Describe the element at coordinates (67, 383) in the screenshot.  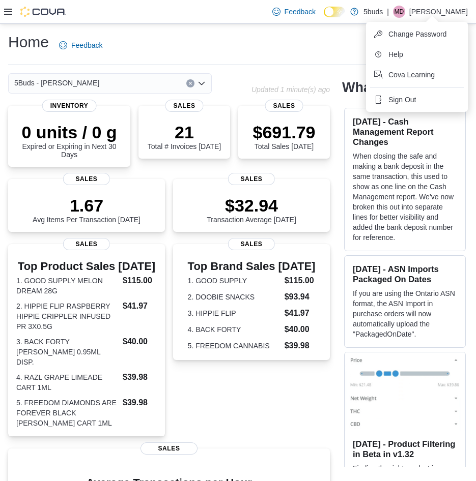
I see `dt: 4. RAZL GRAPE LIMEADE CART 1ML` at that location.